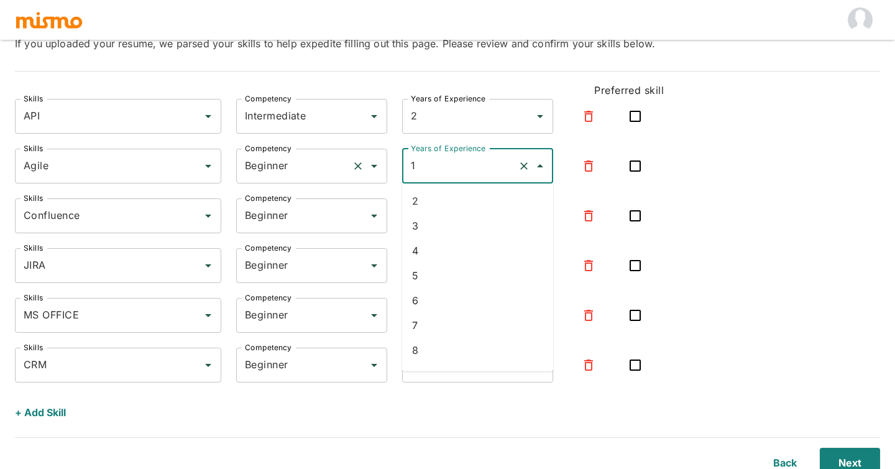 The height and width of the screenshot is (469, 895). Describe the element at coordinates (40, 412) in the screenshot. I see `button: + Add Skill` at that location.